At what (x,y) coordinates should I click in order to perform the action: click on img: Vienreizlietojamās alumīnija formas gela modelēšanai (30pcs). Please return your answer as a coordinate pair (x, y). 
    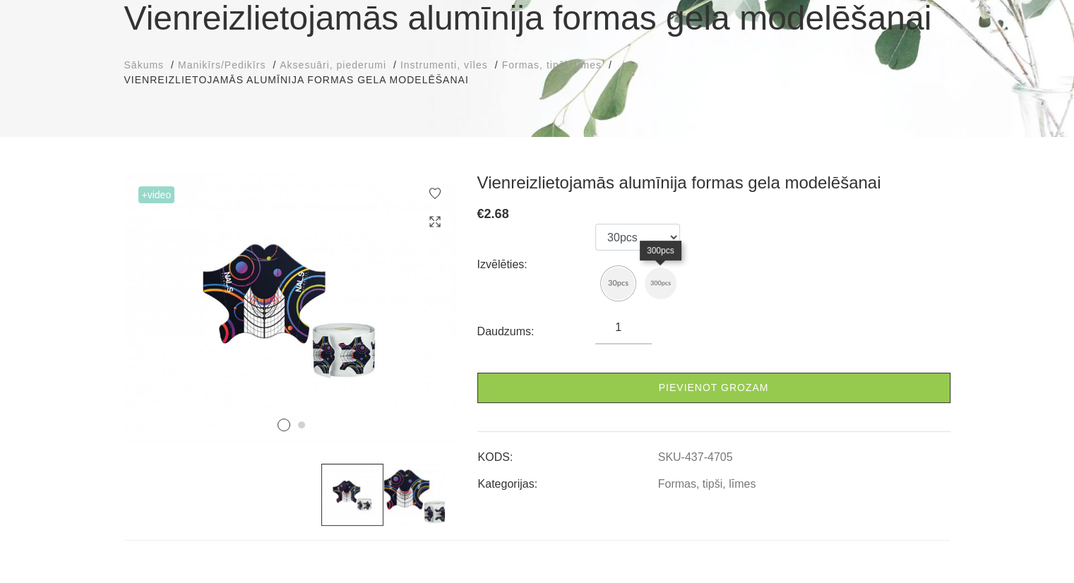
    Looking at the image, I should click on (618, 283).